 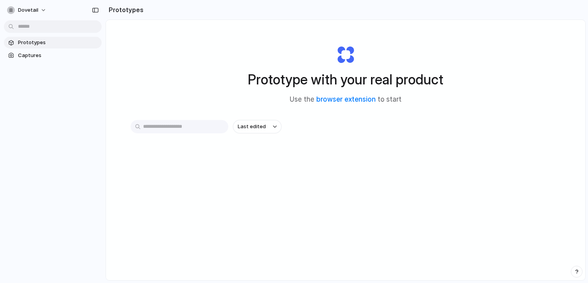 What do you see at coordinates (53, 43) in the screenshot?
I see `a: Prototypes` at bounding box center [53, 43].